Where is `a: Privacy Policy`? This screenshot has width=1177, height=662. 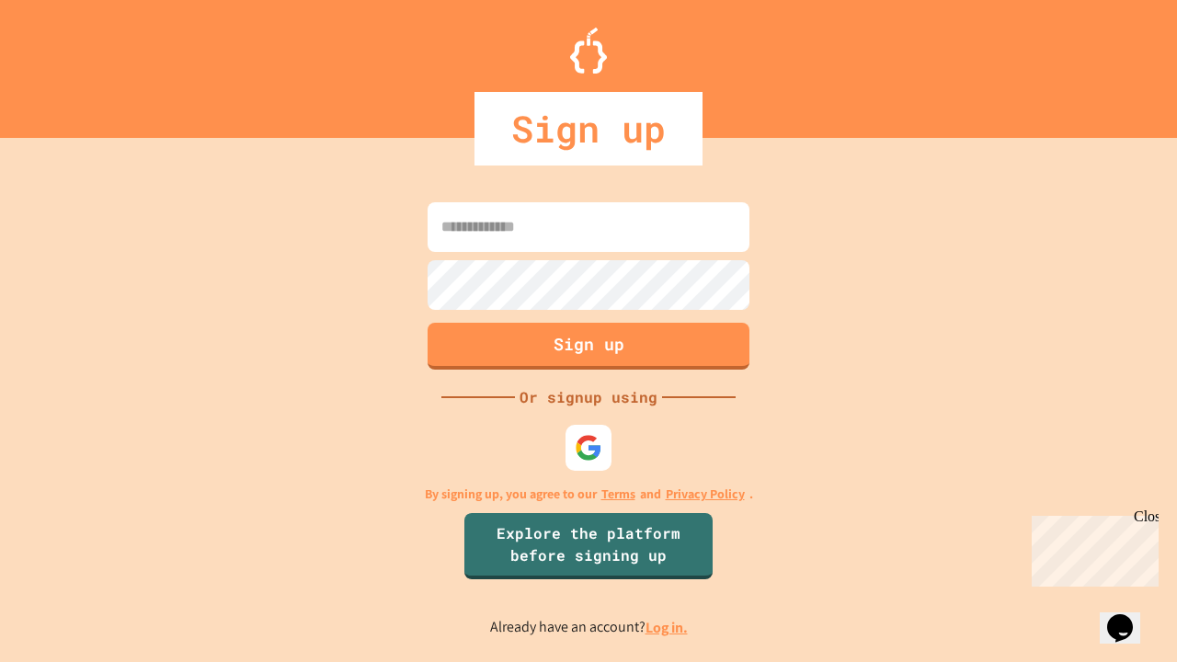 a: Privacy Policy is located at coordinates (705, 494).